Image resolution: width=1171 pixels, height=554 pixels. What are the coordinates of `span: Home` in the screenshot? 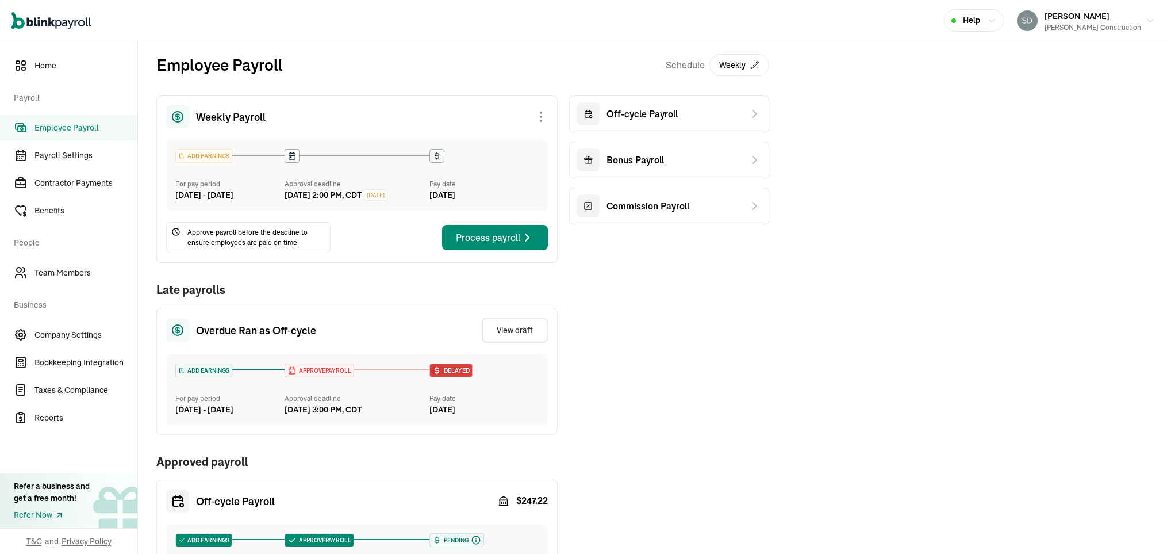 It's located at (86, 66).